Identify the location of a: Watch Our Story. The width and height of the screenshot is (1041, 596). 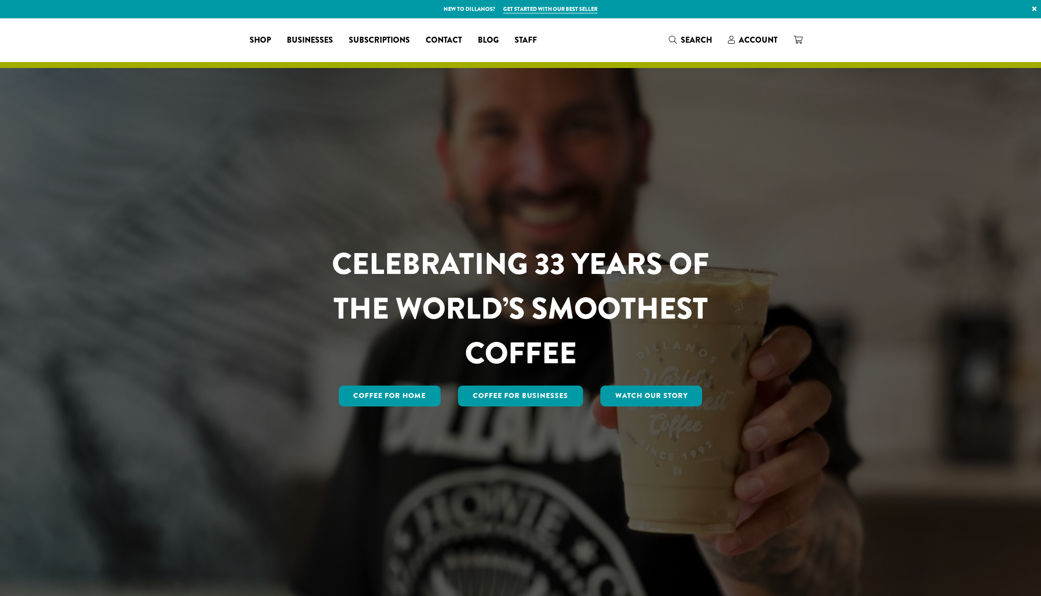
(652, 396).